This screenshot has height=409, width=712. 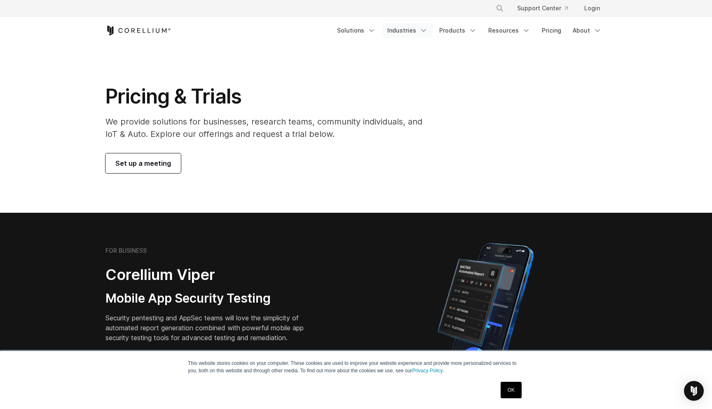 I want to click on a: Login, so click(x=592, y=8).